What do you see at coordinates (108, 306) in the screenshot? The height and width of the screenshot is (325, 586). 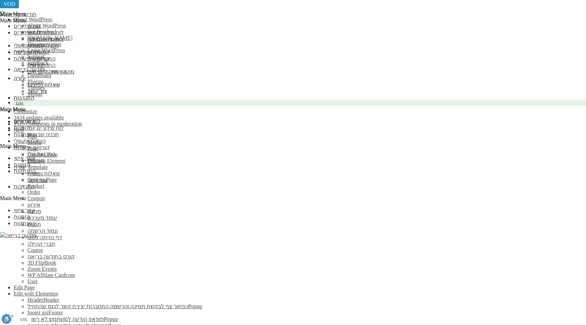 I see `span: כפתור צף לבקשת תמיכה והרשמה התחברות יצירת קשר לכנס שהתחיל` at bounding box center [108, 306].